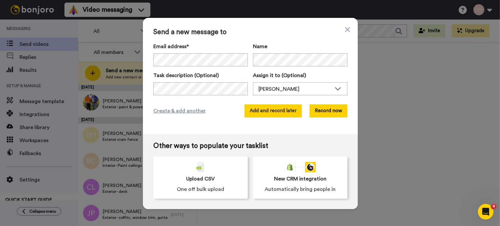 This screenshot has width=500, height=226. Describe the element at coordinates (300, 190) in the screenshot. I see `span: Automatically bring people in` at that location.